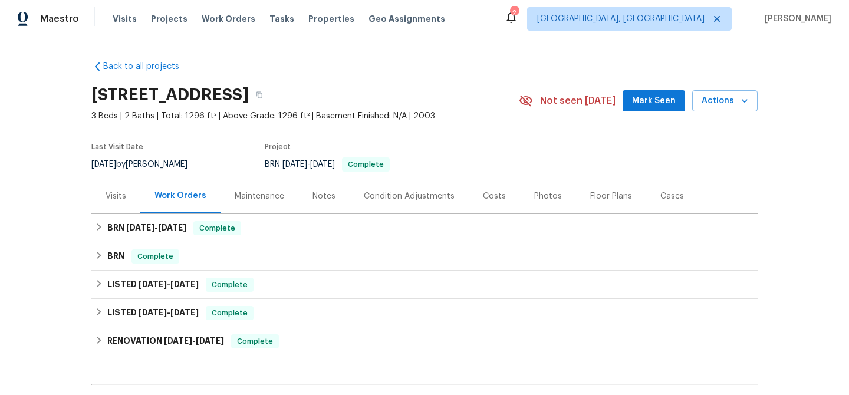 This screenshot has width=849, height=395. Describe the element at coordinates (324, 196) in the screenshot. I see `div: Notes` at that location.